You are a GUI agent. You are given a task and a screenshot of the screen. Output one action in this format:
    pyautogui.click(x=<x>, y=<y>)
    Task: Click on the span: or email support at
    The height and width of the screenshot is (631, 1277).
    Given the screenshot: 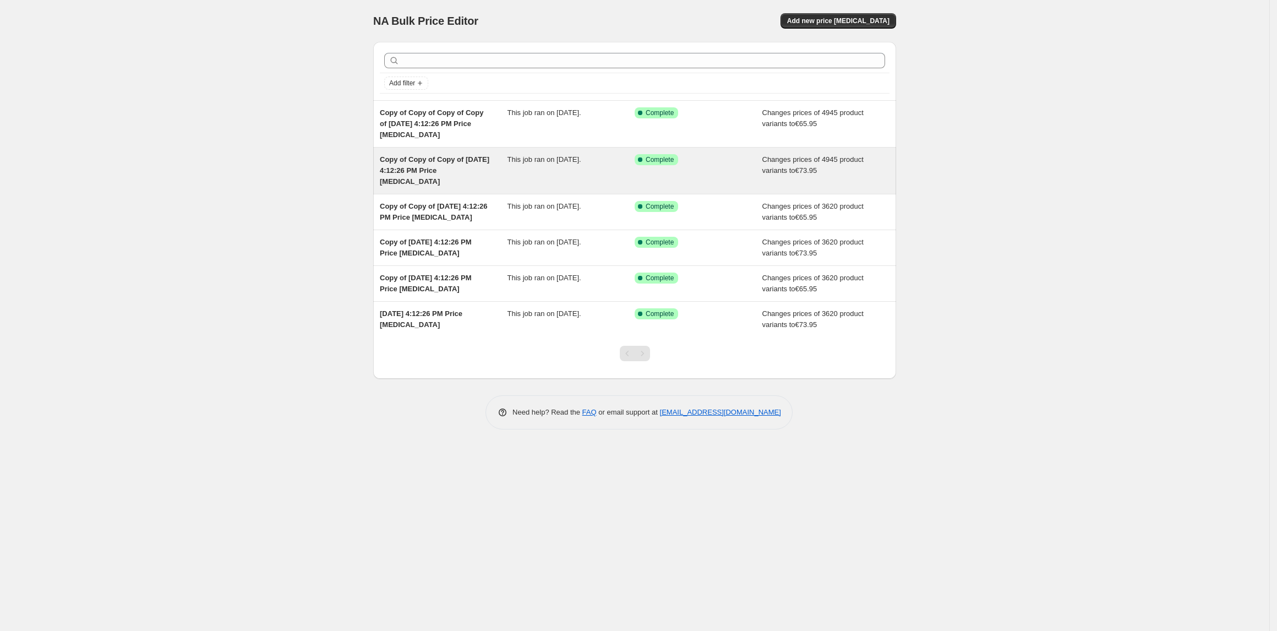 What is the action you would take?
    pyautogui.click(x=628, y=412)
    